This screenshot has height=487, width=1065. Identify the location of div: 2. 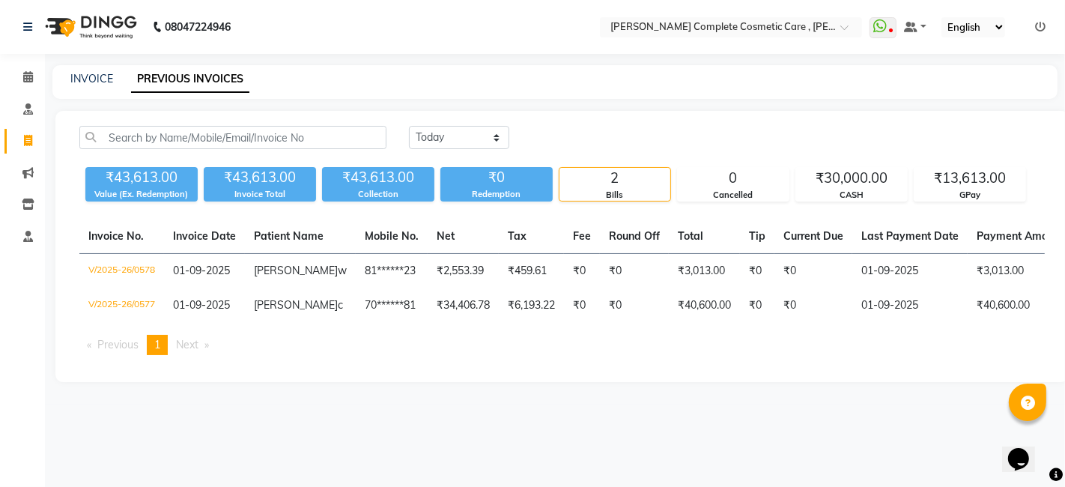
(615, 178).